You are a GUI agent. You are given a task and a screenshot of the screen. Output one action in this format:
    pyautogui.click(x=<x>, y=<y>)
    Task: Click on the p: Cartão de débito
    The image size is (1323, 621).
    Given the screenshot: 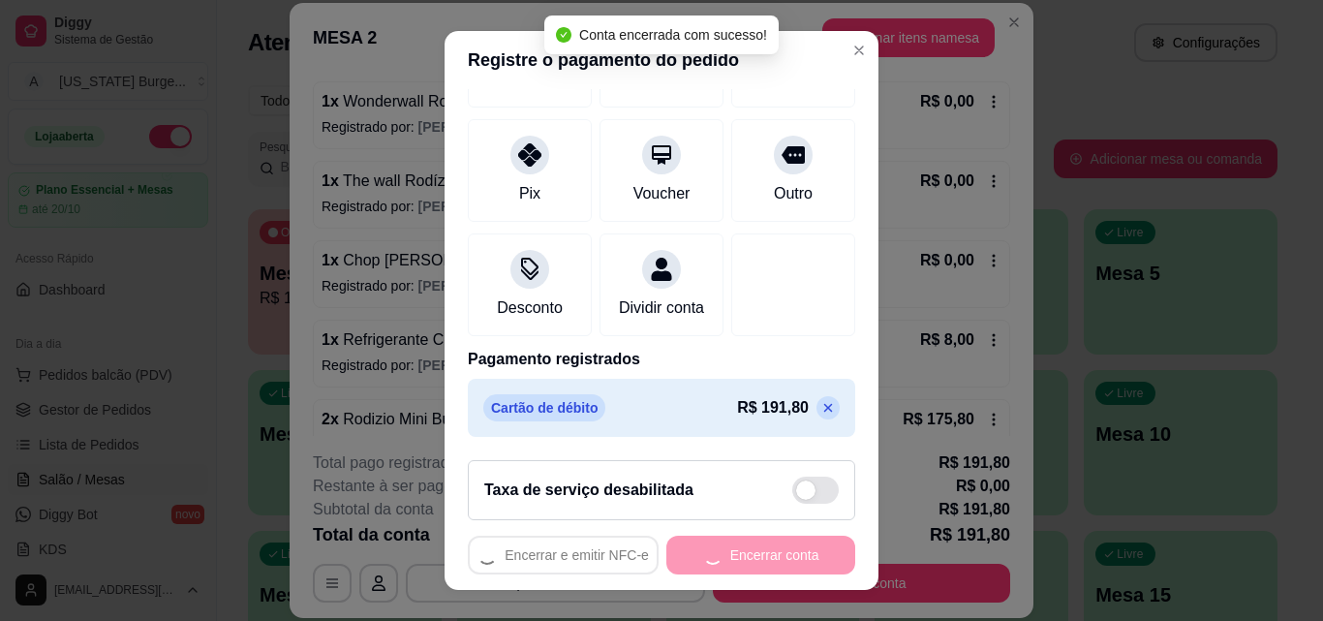 What is the action you would take?
    pyautogui.click(x=544, y=408)
    